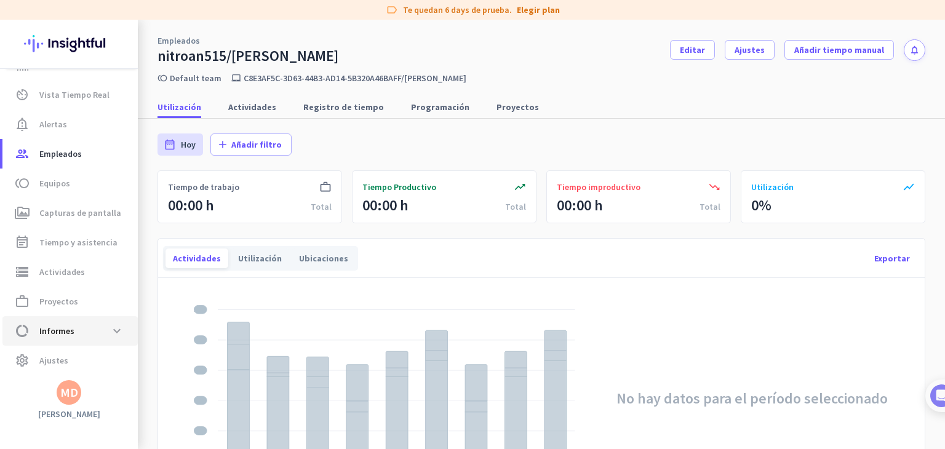 The height and width of the screenshot is (449, 945). Describe the element at coordinates (22, 331) in the screenshot. I see `i: data_usage` at that location.